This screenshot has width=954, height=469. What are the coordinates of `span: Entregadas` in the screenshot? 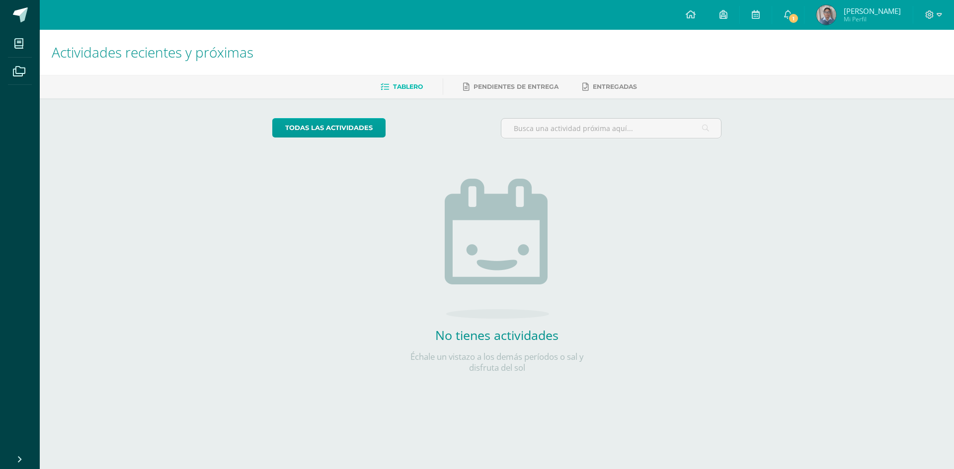 It's located at (614, 86).